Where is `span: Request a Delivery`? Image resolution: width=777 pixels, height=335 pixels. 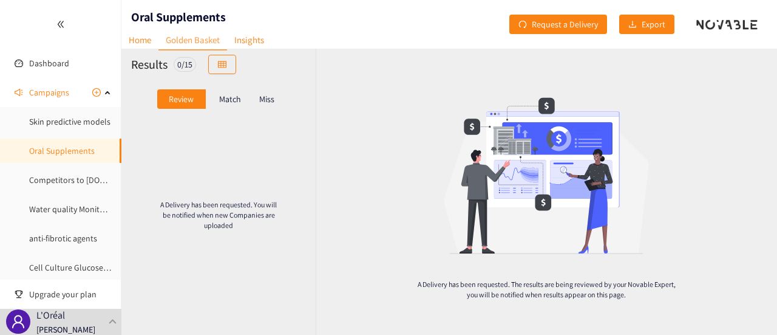 span: Request a Delivery is located at coordinates (565, 24).